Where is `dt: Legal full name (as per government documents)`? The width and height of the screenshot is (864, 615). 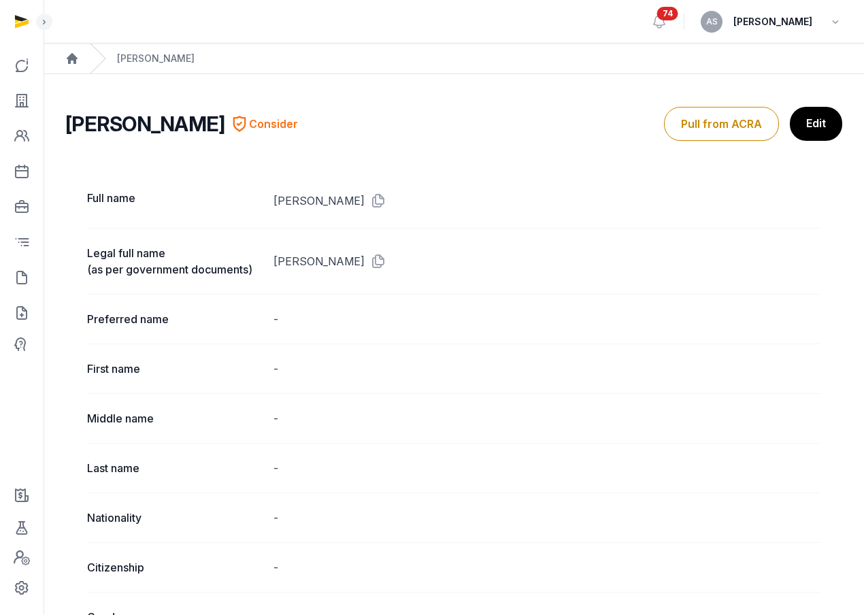
dt: Legal full name (as per government documents) is located at coordinates (175, 261).